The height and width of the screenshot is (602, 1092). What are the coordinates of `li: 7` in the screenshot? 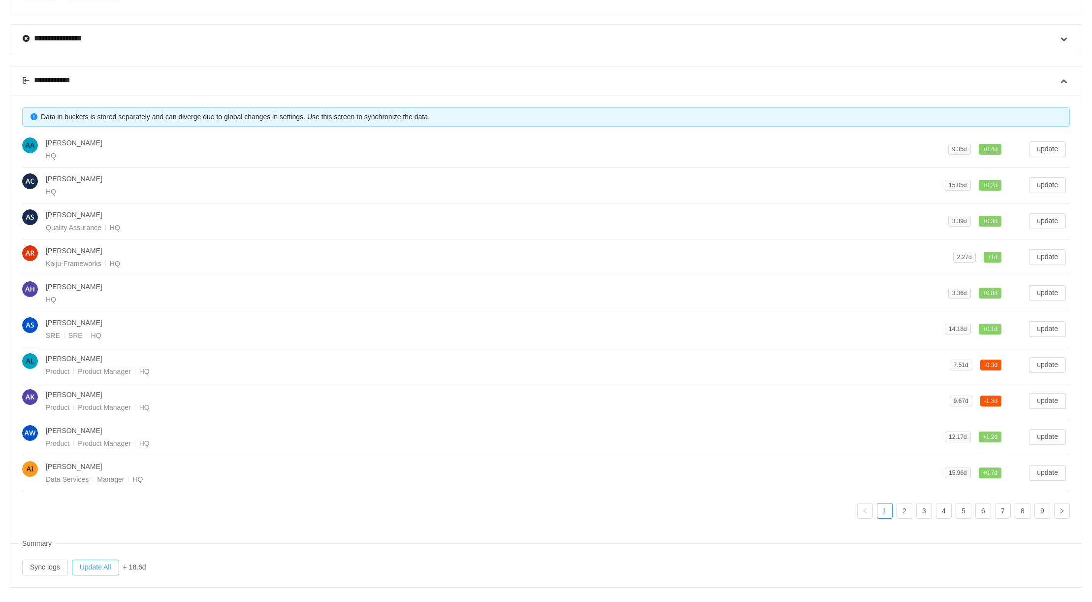 It's located at (1003, 510).